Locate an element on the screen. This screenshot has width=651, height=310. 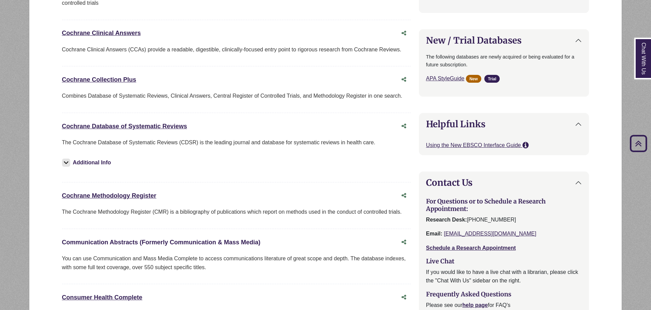
button: New / Trial Databases is located at coordinates (504, 40).